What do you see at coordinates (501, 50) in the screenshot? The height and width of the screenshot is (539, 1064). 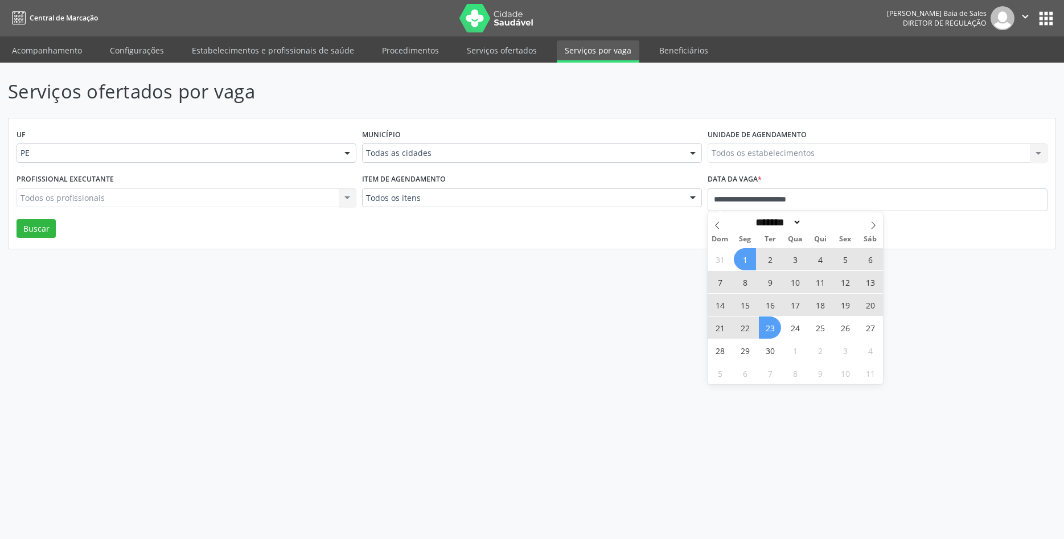 I see `a: Serviços ofertados` at bounding box center [501, 50].